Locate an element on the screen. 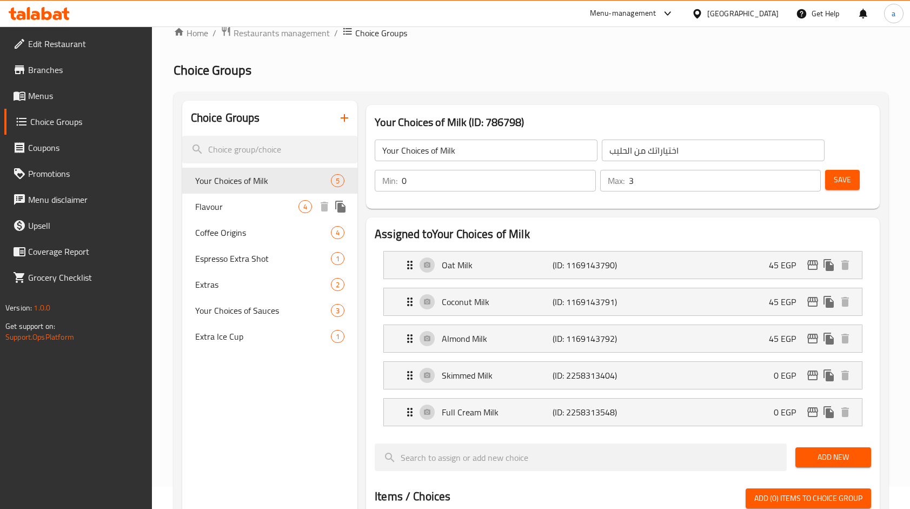  span: Upsell is located at coordinates (85, 225).